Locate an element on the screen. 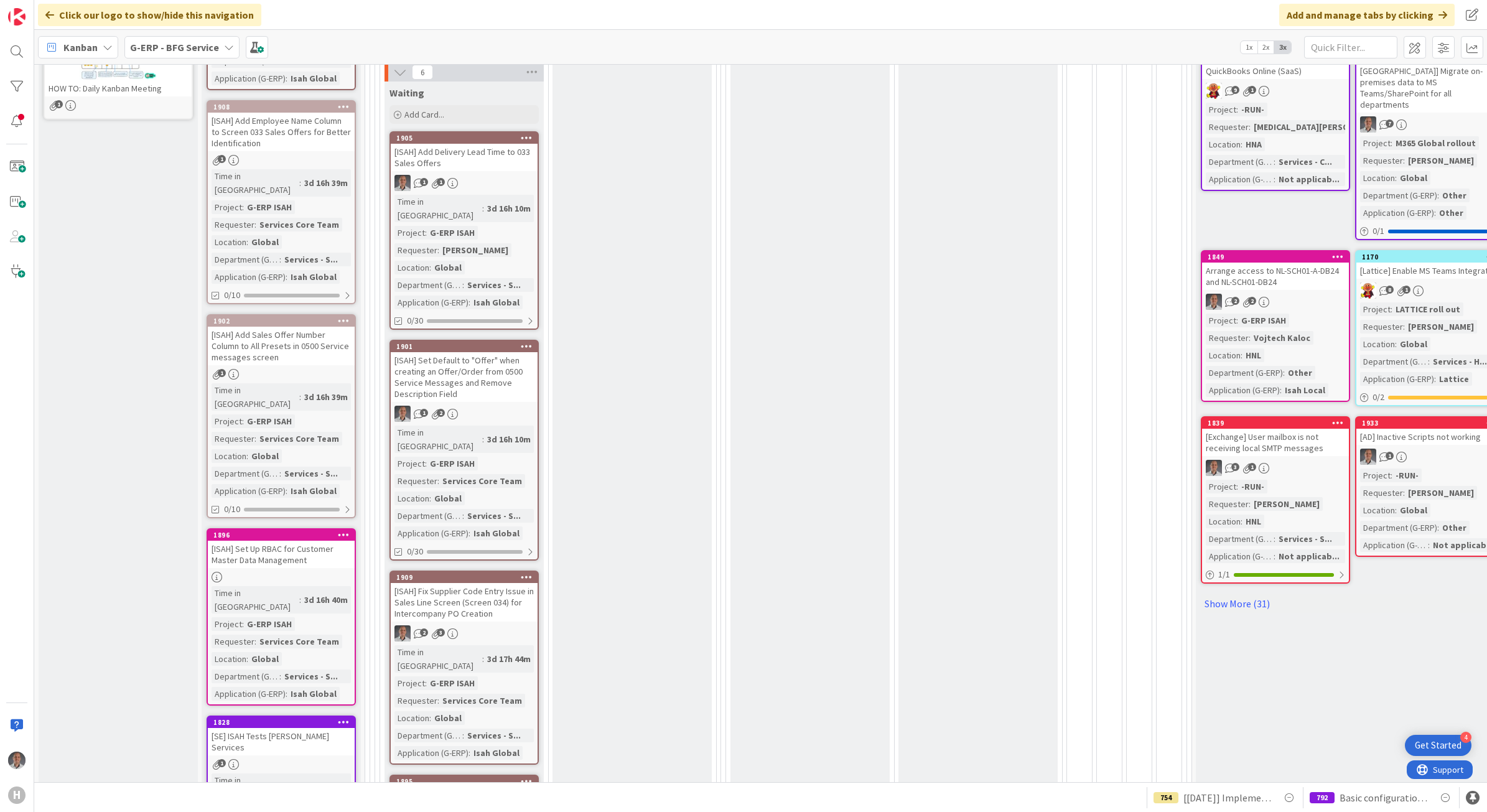 The height and width of the screenshot is (812, 1487). div: 1839 is located at coordinates (1278, 423).